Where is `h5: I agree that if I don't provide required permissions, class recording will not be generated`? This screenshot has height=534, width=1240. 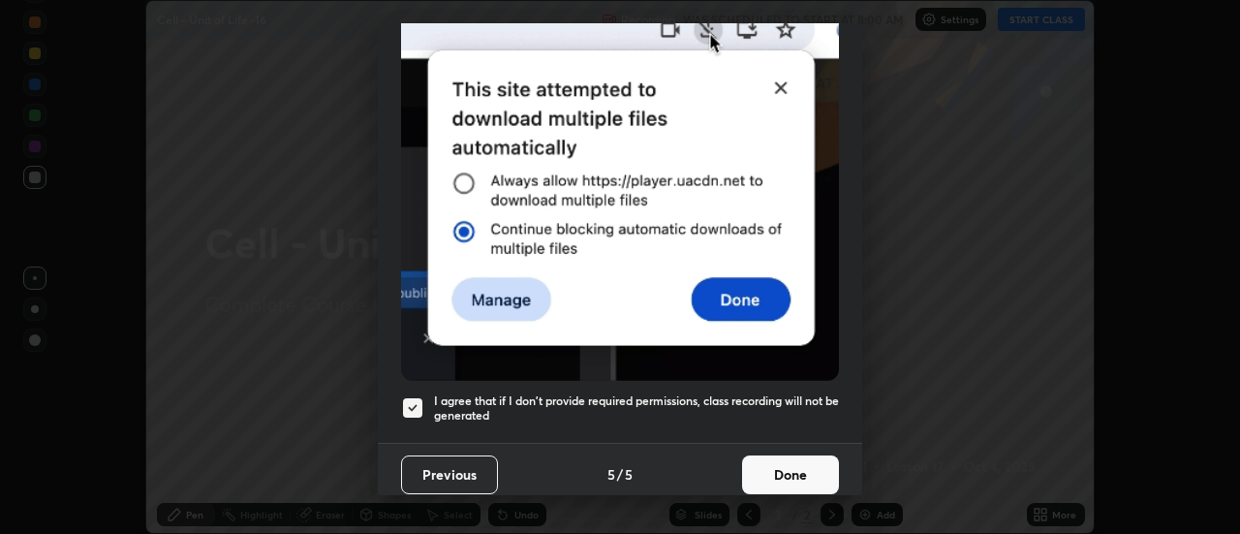 h5: I agree that if I don't provide required permissions, class recording will not be generated is located at coordinates (637, 408).